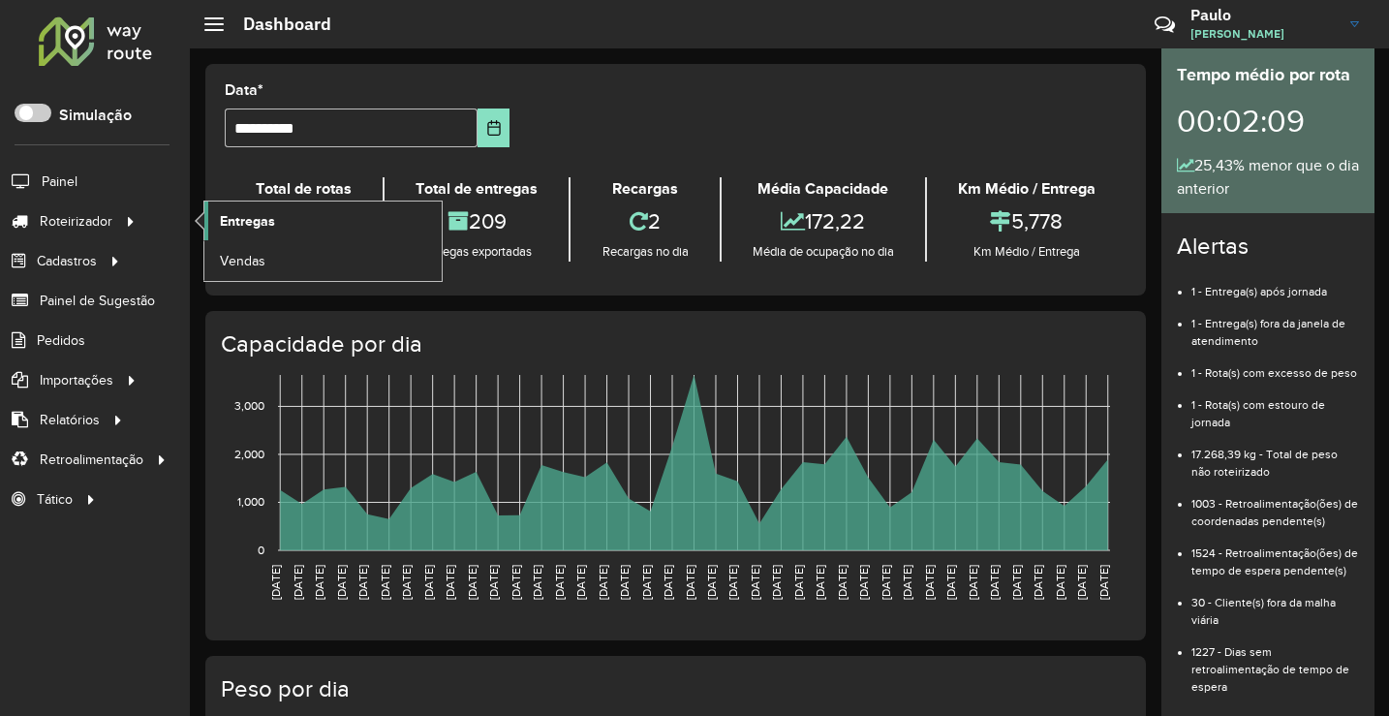  I want to click on li: 1 - Rota(s) com estouro de jornada, so click(1274, 406).